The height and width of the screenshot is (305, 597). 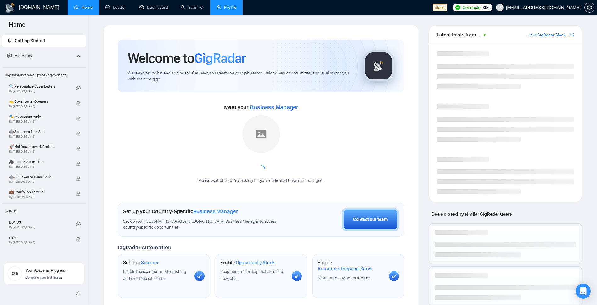 I want to click on span: Automatic Proposal Send, so click(x=344, y=269).